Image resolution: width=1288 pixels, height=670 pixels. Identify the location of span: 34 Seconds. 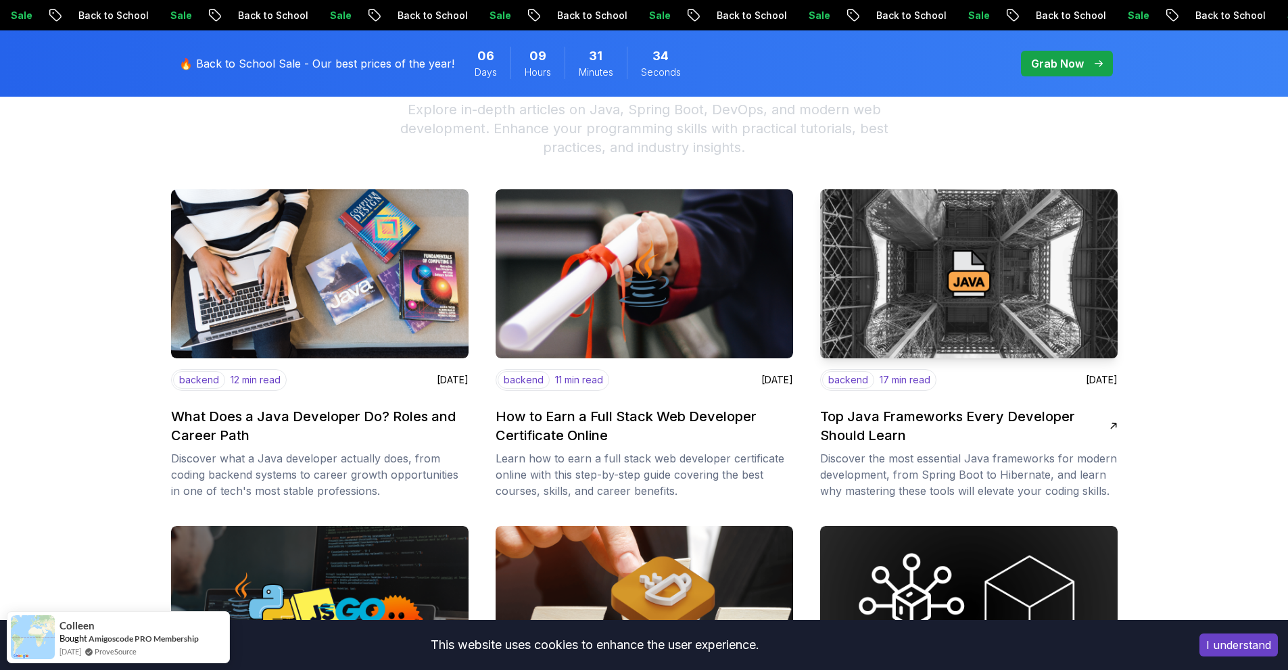
(661, 56).